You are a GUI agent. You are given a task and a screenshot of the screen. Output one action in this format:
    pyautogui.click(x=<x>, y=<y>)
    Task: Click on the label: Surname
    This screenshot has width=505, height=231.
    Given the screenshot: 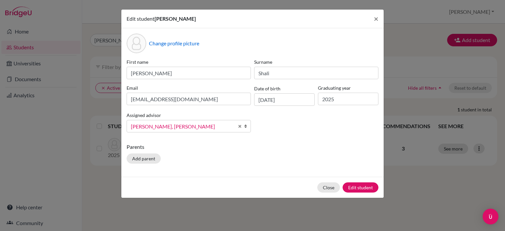 What is the action you would take?
    pyautogui.click(x=316, y=62)
    